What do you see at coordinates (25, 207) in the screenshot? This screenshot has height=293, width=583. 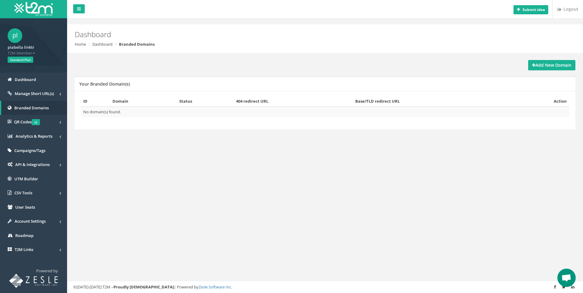 I see `span: User Seats` at bounding box center [25, 207].